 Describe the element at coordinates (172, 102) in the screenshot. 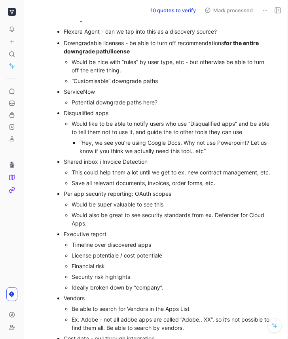

I see `div: Potential downgrade paths here?` at that location.